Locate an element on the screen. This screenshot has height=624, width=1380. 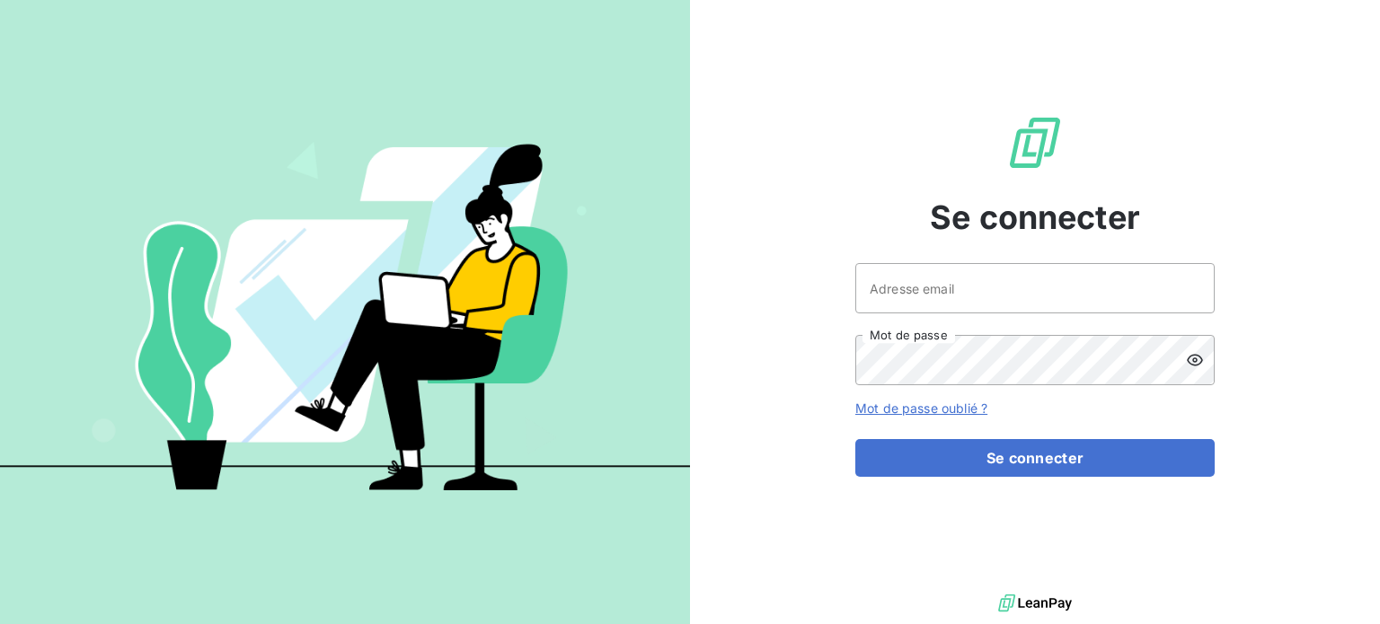
a: Mot de passe oublié ? is located at coordinates (921, 408).